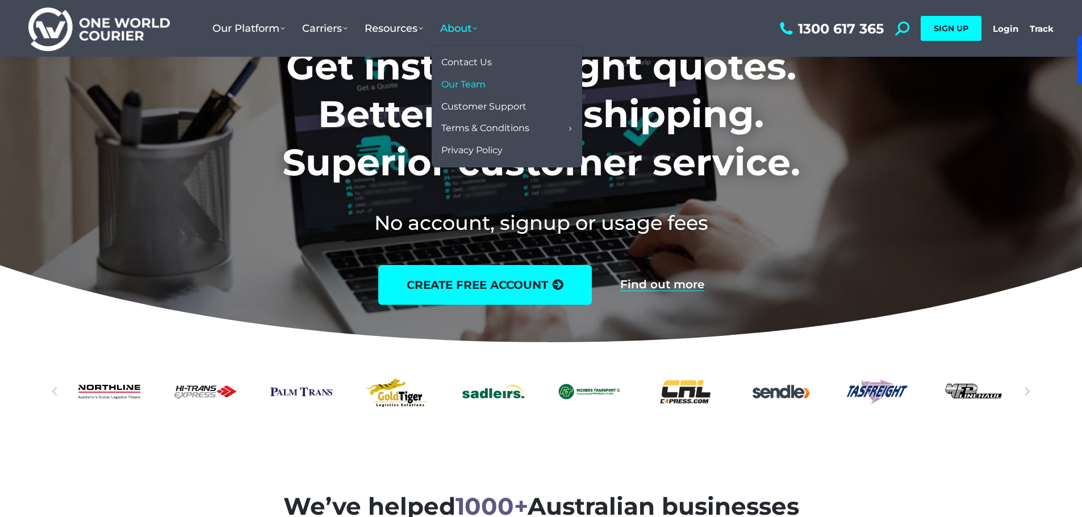 This screenshot has height=517, width=1082. What do you see at coordinates (507, 107) in the screenshot?
I see `a: Customer Support` at bounding box center [507, 107].